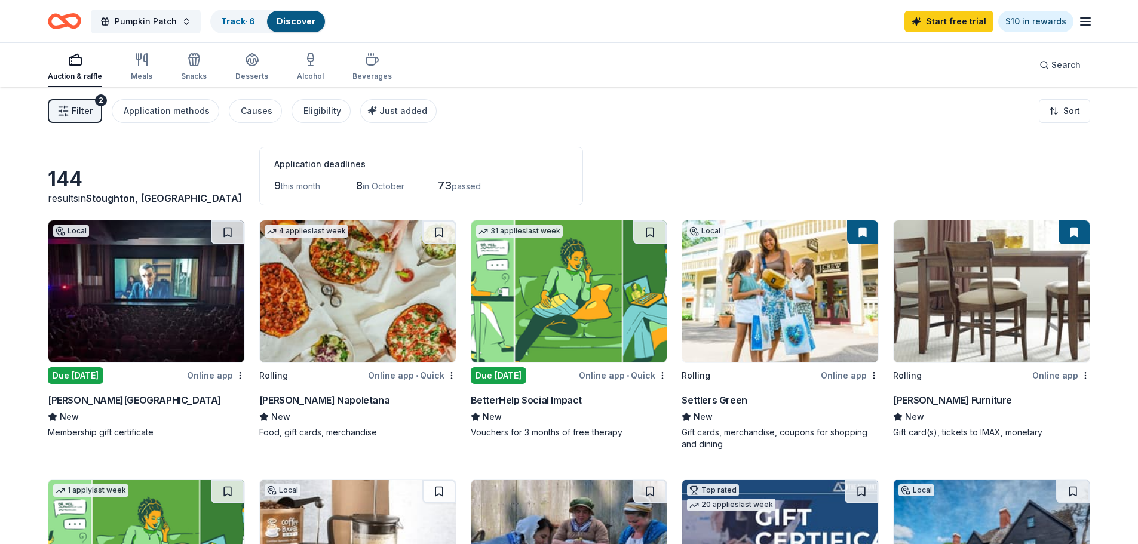 This screenshot has width=1138, height=544. What do you see at coordinates (301, 186) in the screenshot?
I see `span: this month` at bounding box center [301, 186].